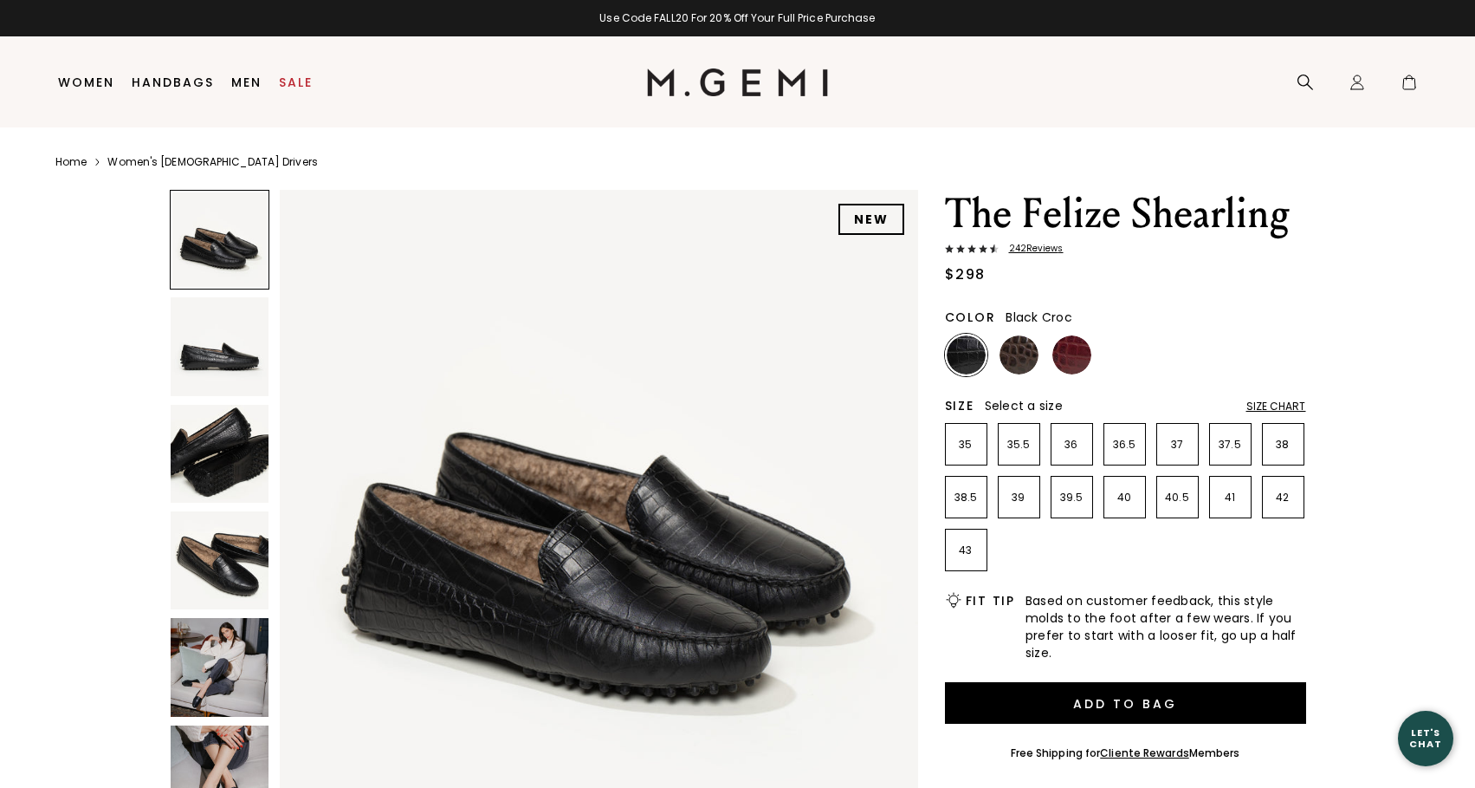 This screenshot has height=788, width=1475. I want to click on h2: Color, so click(970, 317).